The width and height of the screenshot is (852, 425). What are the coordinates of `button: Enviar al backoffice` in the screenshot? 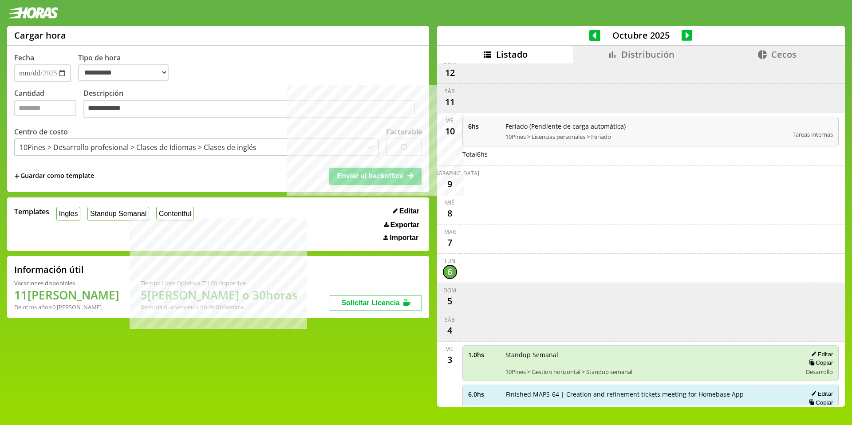 It's located at (375, 176).